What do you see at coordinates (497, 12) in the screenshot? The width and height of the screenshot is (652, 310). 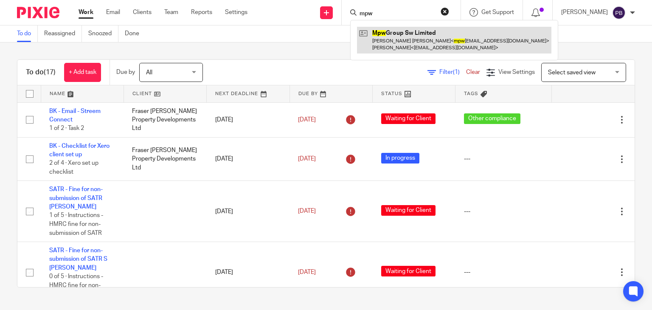 I see `span: Get Support` at bounding box center [497, 12].